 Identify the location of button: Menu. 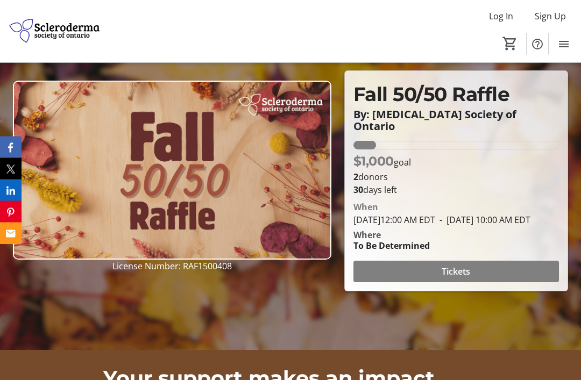
(564, 44).